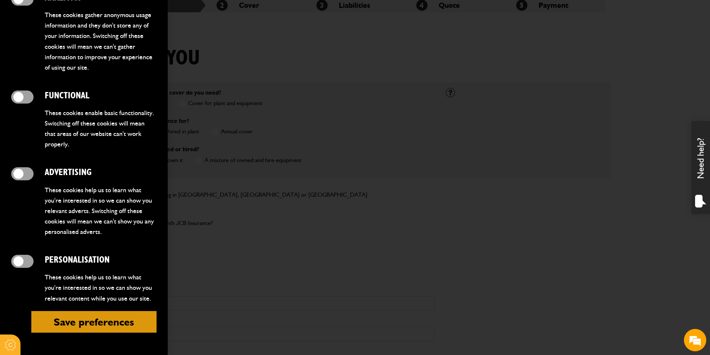  I want to click on h2: Personalisation, so click(101, 260).